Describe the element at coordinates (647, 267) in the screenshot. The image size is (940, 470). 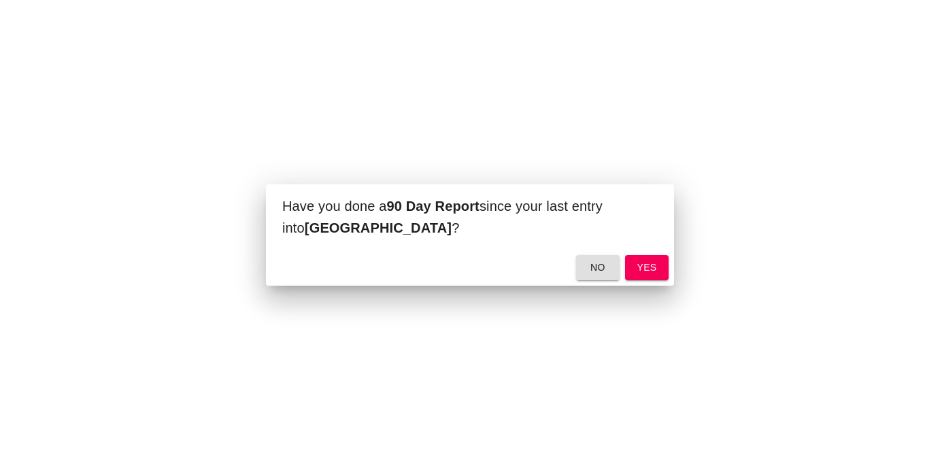
I see `span: yes` at that location.